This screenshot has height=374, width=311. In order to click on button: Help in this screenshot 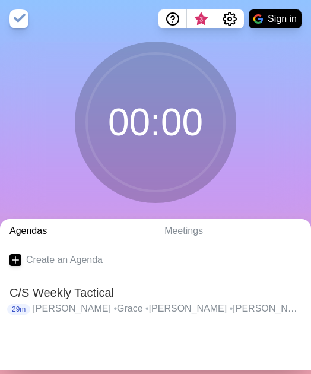, I will do `click(173, 19)`.